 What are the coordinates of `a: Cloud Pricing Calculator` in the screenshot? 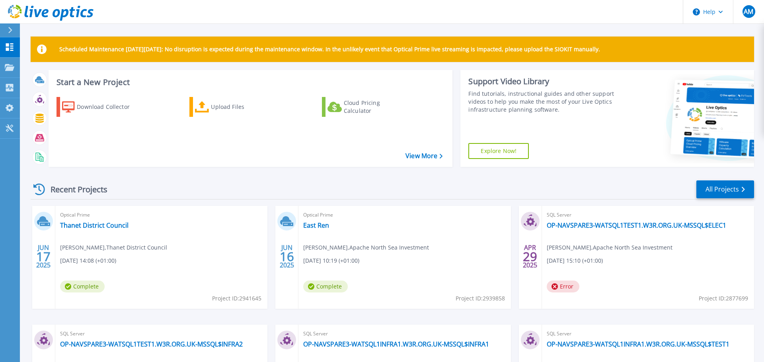 It's located at (366, 107).